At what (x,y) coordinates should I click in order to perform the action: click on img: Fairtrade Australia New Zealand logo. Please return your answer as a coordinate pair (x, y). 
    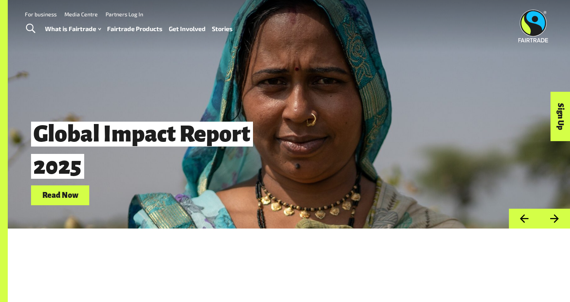
    Looking at the image, I should click on (533, 26).